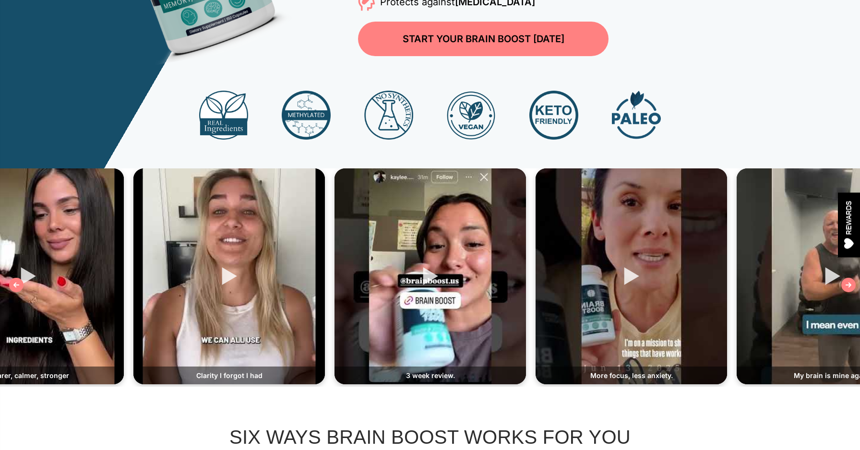  I want to click on img: No Synthetics, so click(389, 115).